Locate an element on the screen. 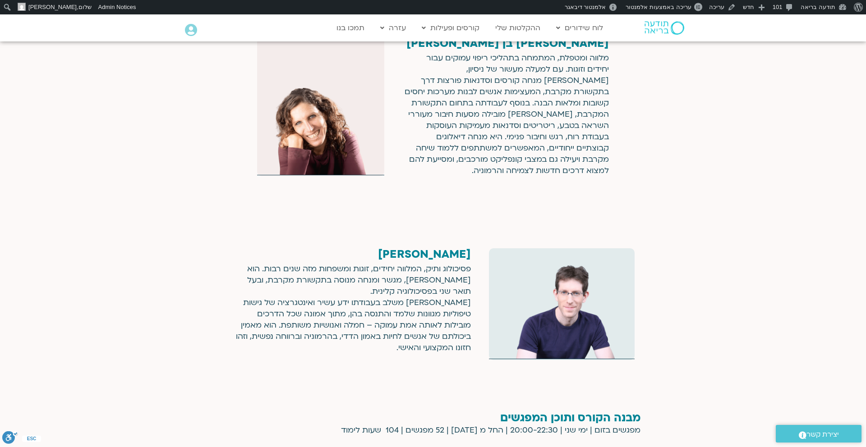 This screenshot has height=447, width=866. a: לוח שידורים is located at coordinates (579, 28).